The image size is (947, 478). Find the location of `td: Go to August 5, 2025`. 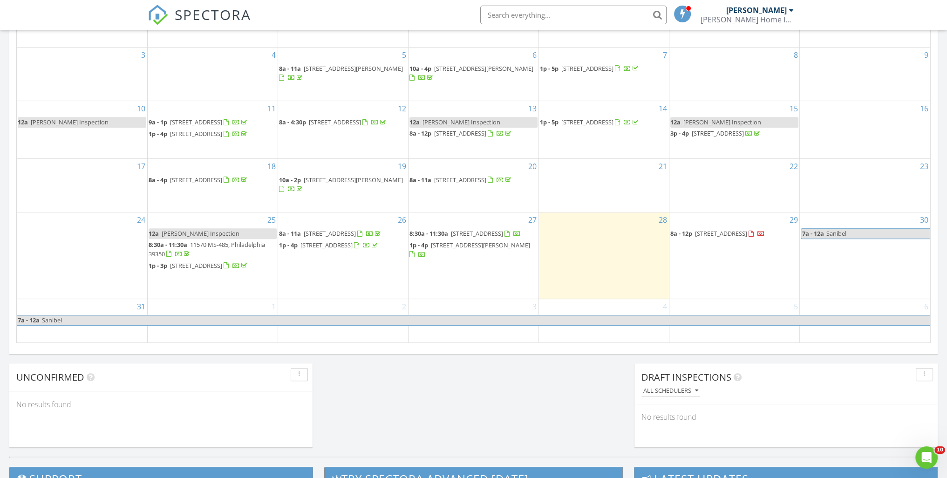

td: Go to August 5, 2025 is located at coordinates (343, 74).